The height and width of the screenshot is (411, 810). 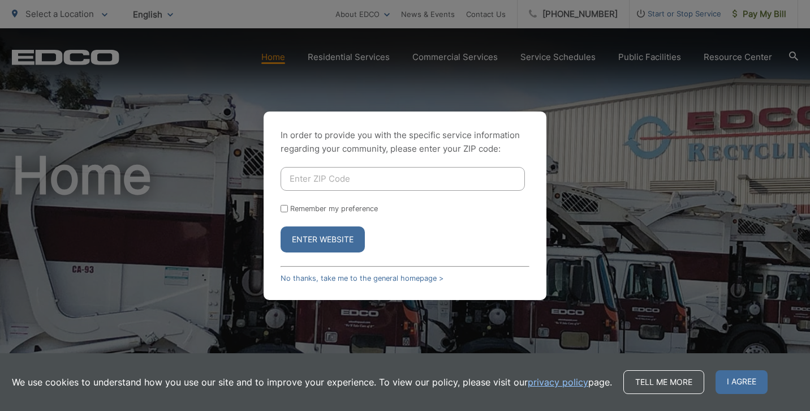 I want to click on label: Remember my preference, so click(x=334, y=208).